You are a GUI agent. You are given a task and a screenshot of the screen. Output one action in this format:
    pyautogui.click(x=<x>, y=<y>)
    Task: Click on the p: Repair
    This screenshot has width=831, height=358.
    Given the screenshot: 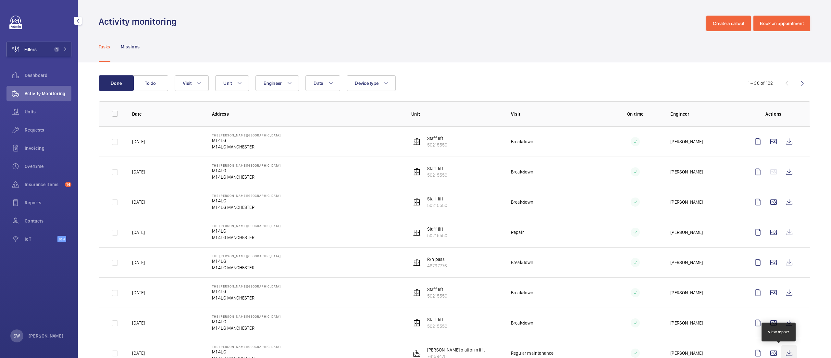 What is the action you would take?
    pyautogui.click(x=518, y=232)
    